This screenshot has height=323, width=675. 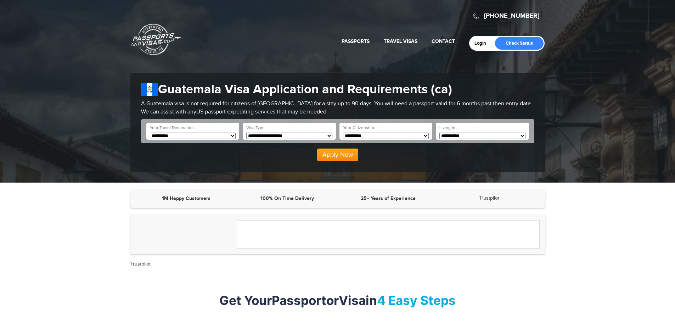 What do you see at coordinates (519, 43) in the screenshot?
I see `a: Check Status` at bounding box center [519, 43].